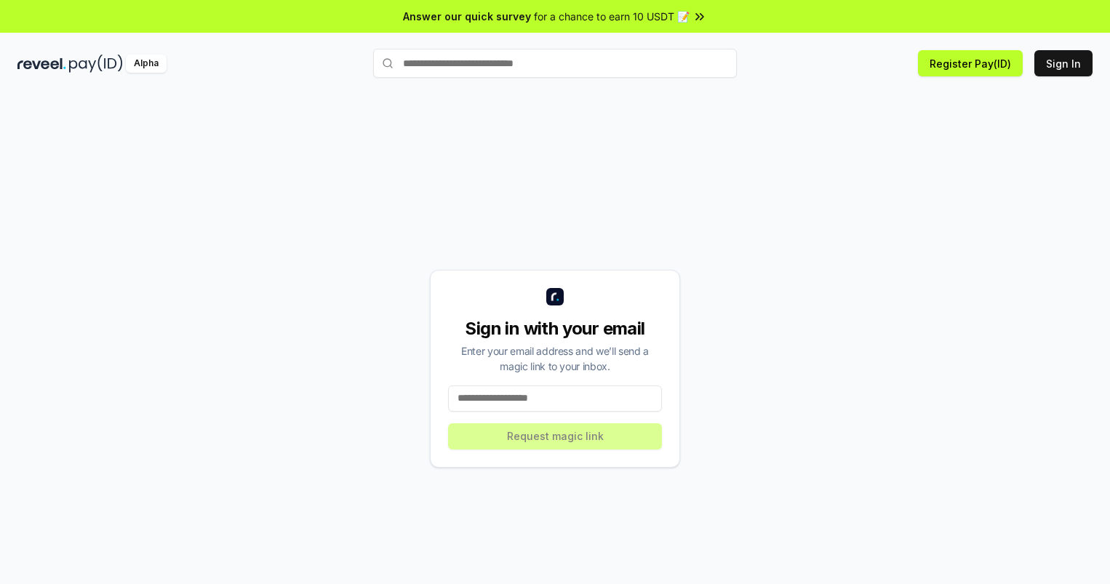  What do you see at coordinates (1064, 63) in the screenshot?
I see `button: Sign In` at bounding box center [1064, 63].